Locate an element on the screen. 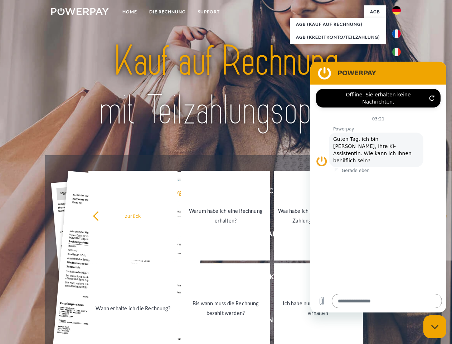 The width and height of the screenshot is (452, 344). button: Verbindung aktualisieren is located at coordinates (122, 37).